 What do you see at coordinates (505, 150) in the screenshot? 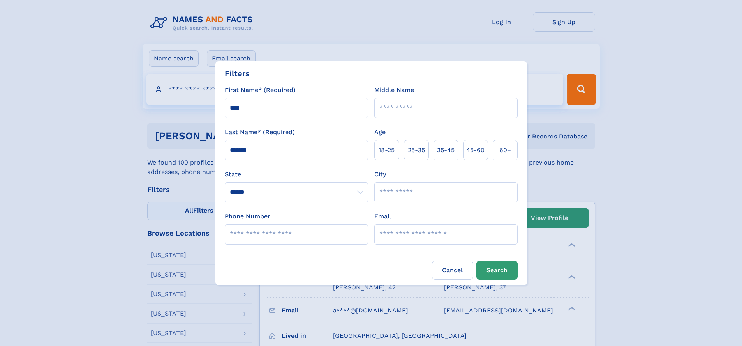
I see `span: 60+` at bounding box center [505, 150].